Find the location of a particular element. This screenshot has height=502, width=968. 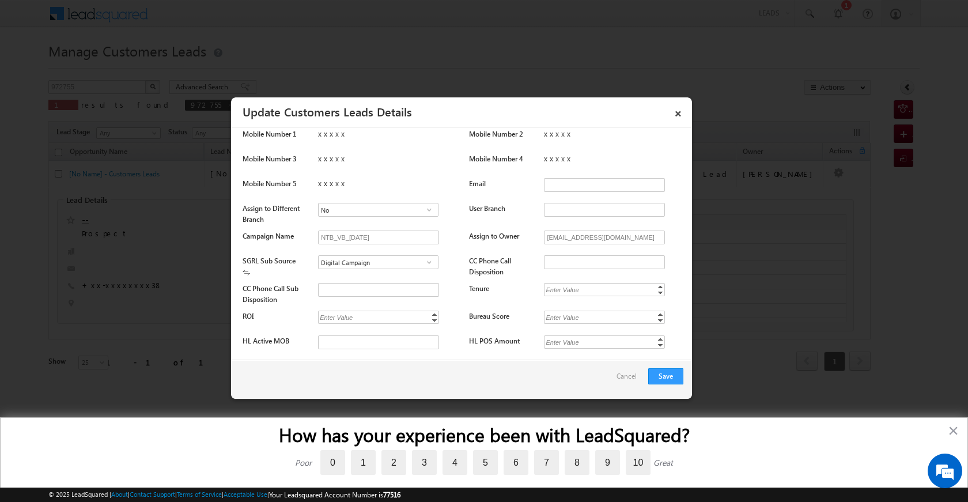

label: Mobile Number 1 is located at coordinates (270, 134).